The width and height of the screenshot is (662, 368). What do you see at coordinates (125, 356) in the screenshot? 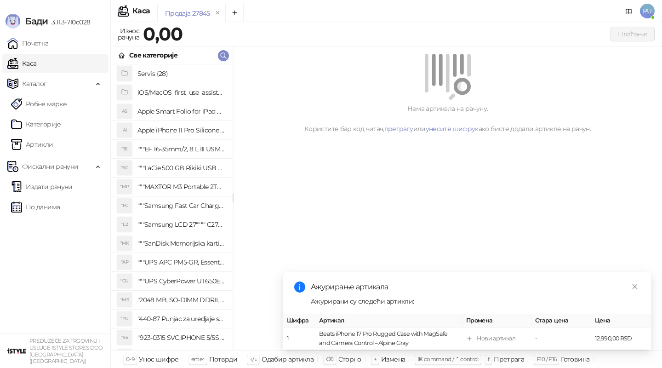
I see `div: "SD` at bounding box center [125, 356].